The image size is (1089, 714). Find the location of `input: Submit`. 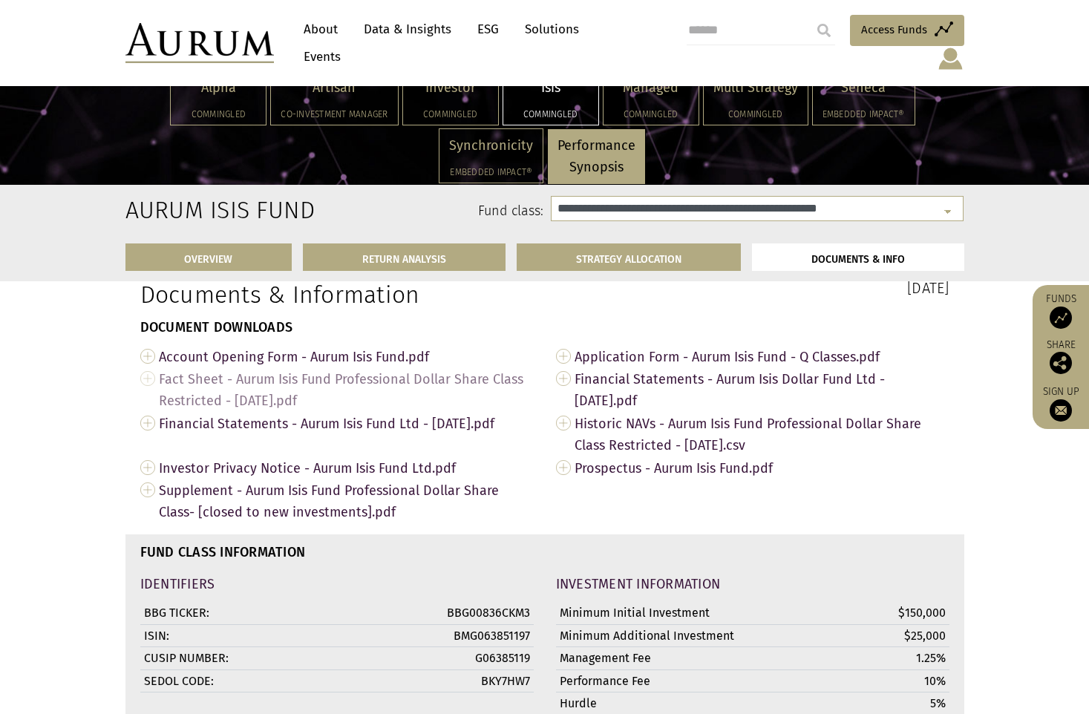

input: Submit is located at coordinates (824, 30).